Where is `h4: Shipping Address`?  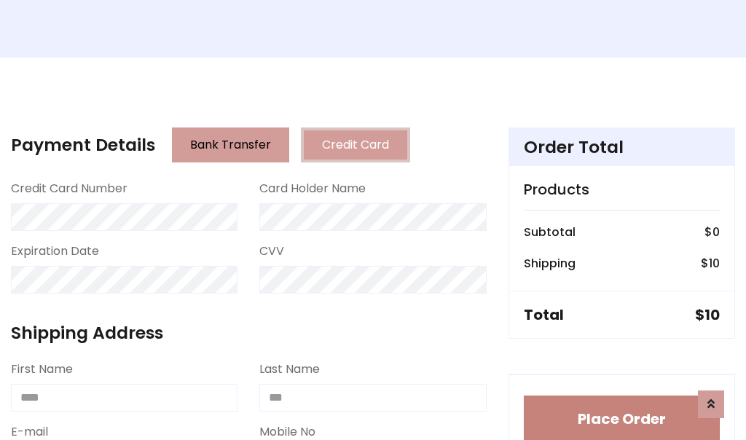
h4: Shipping Address is located at coordinates (249, 333).